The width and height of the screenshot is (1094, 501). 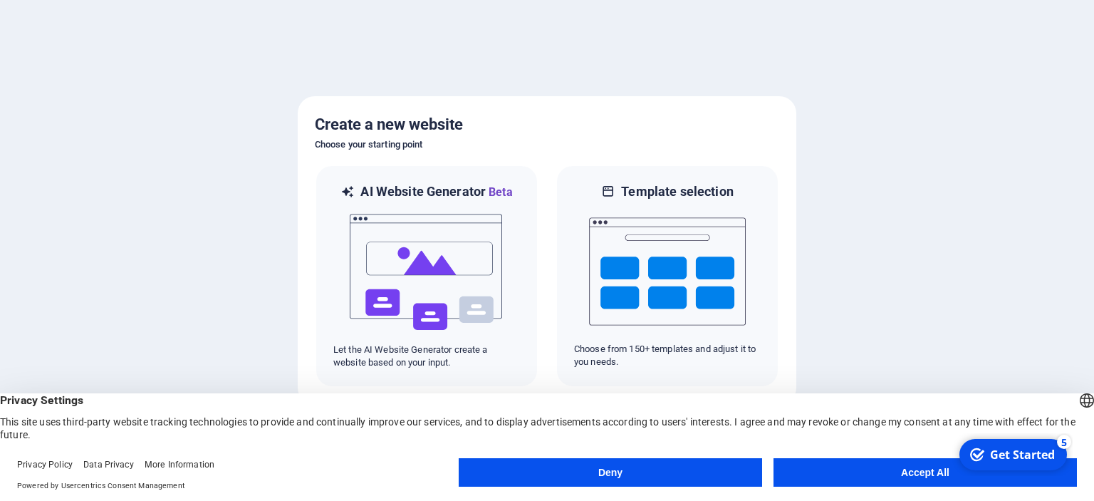 What do you see at coordinates (427, 356) in the screenshot?
I see `p: Let the AI Website Generator create a website based on your input.` at bounding box center [427, 356].